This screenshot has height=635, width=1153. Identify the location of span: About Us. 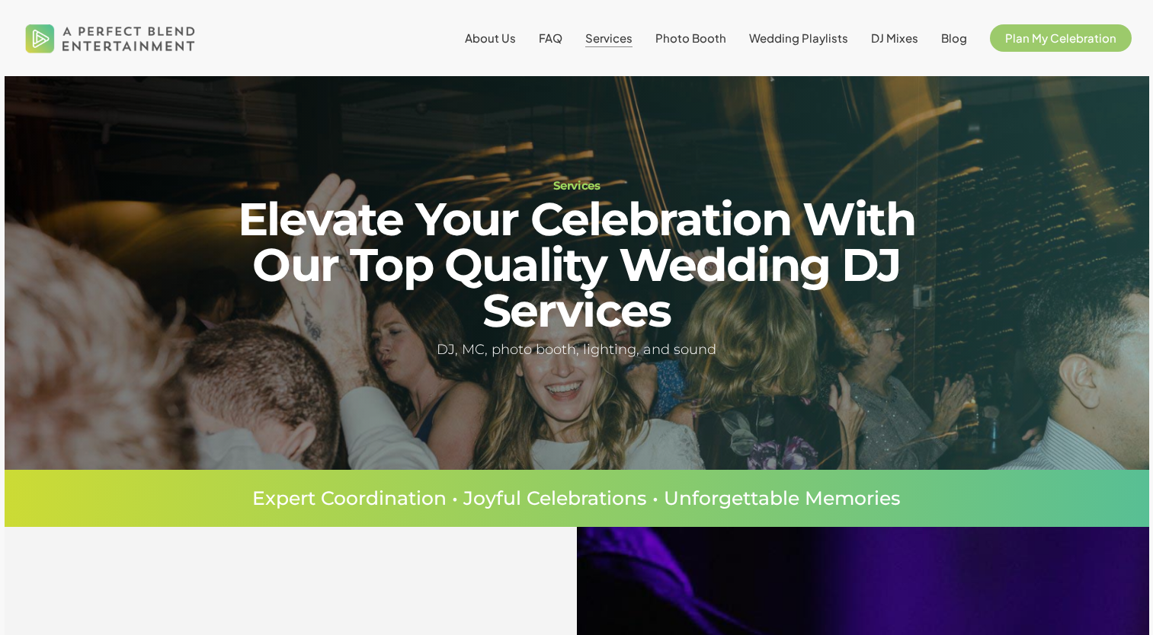
(490, 37).